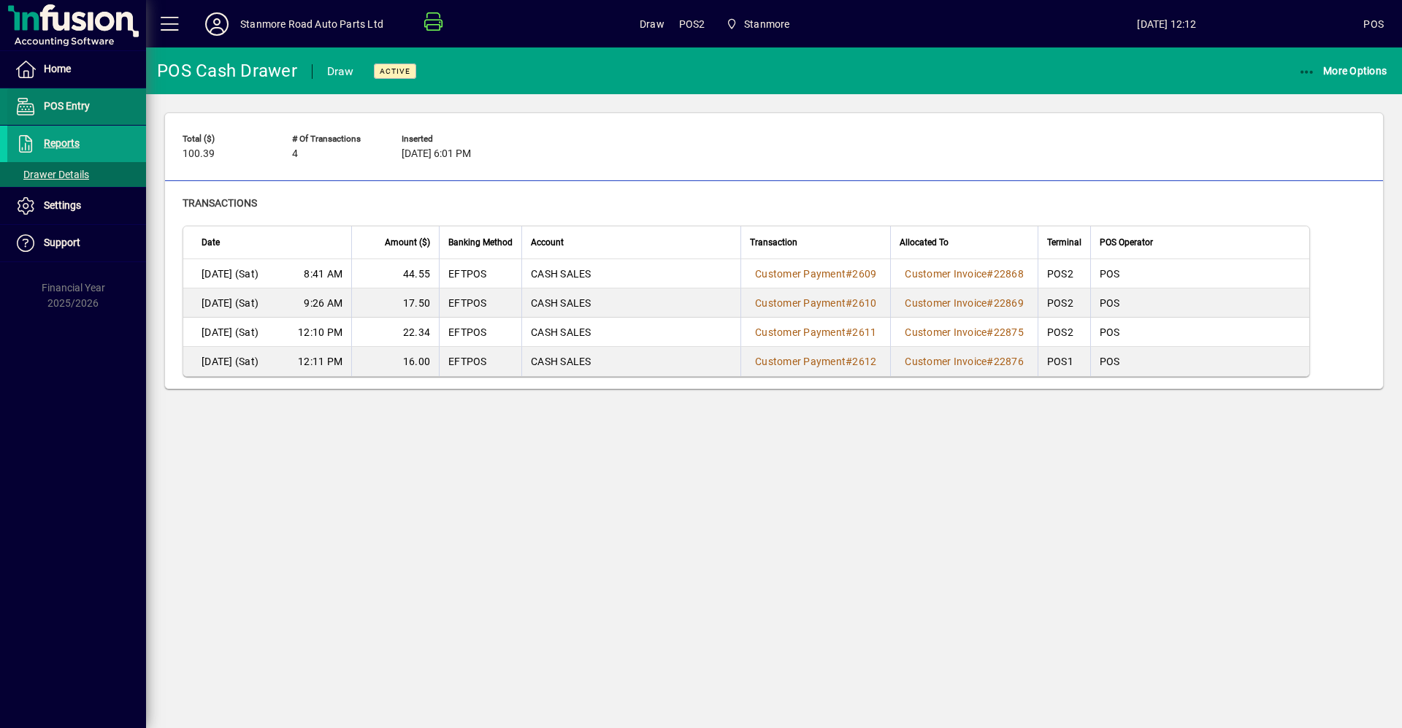 The width and height of the screenshot is (1402, 728). What do you see at coordinates (395, 332) in the screenshot?
I see `td: 22.34` at bounding box center [395, 332].